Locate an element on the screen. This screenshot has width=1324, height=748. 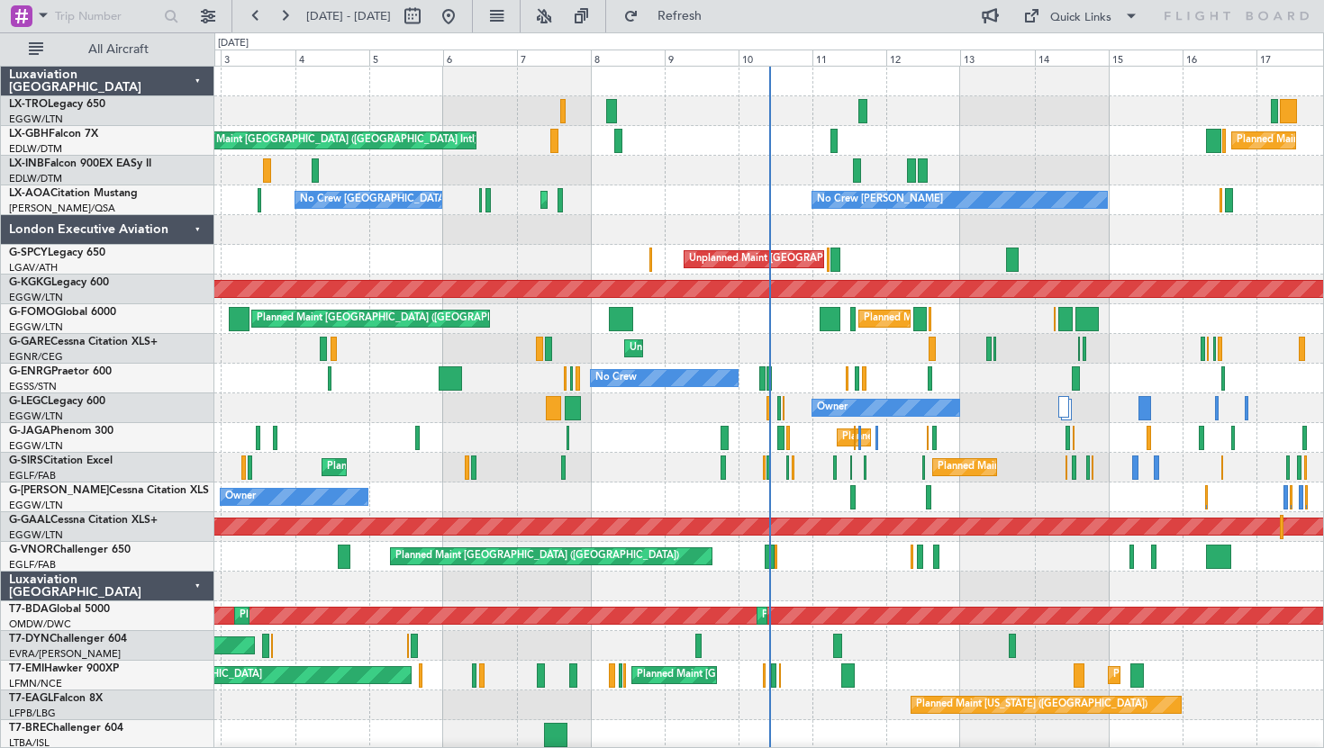
span: G-ENRG is located at coordinates (30, 372).